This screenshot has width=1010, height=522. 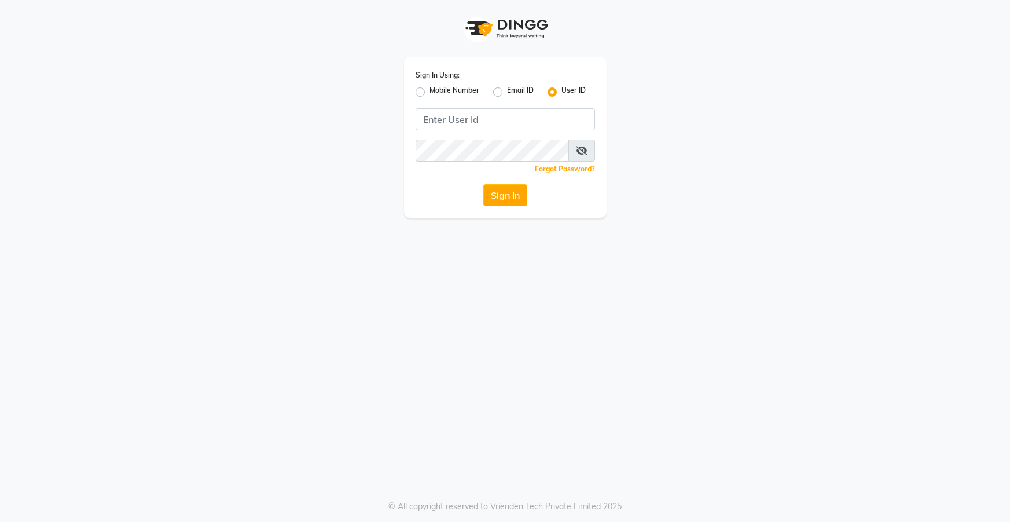 I want to click on label: User ID, so click(x=574, y=92).